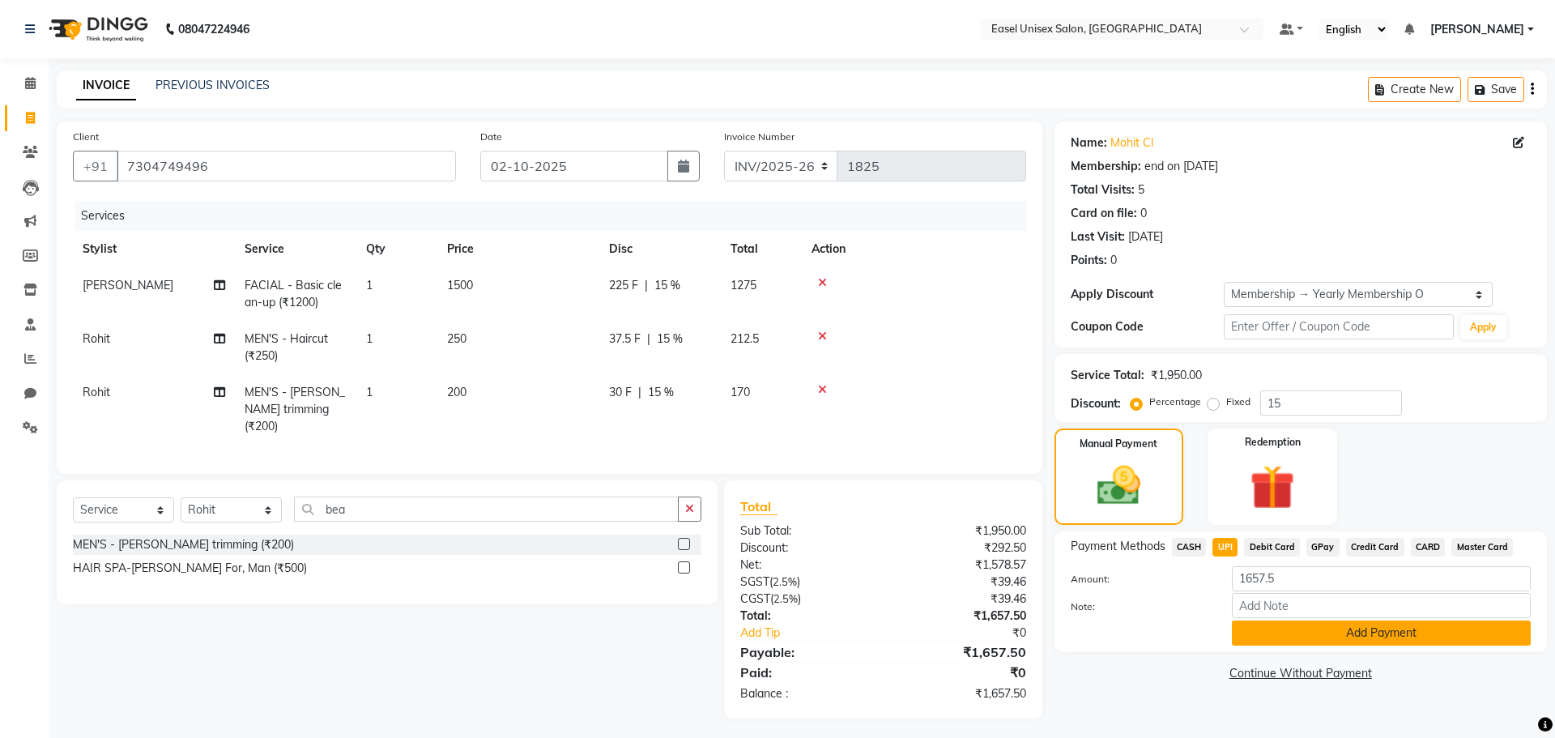 Image resolution: width=1555 pixels, height=738 pixels. Describe the element at coordinates (1097, 237) in the screenshot. I see `div: Last Visit:` at that location.